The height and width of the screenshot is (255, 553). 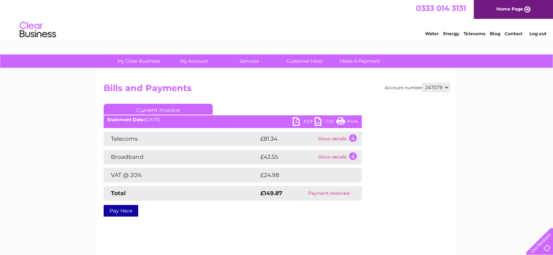 What do you see at coordinates (303, 176) in the screenshot?
I see `td: £24.98` at bounding box center [303, 176].